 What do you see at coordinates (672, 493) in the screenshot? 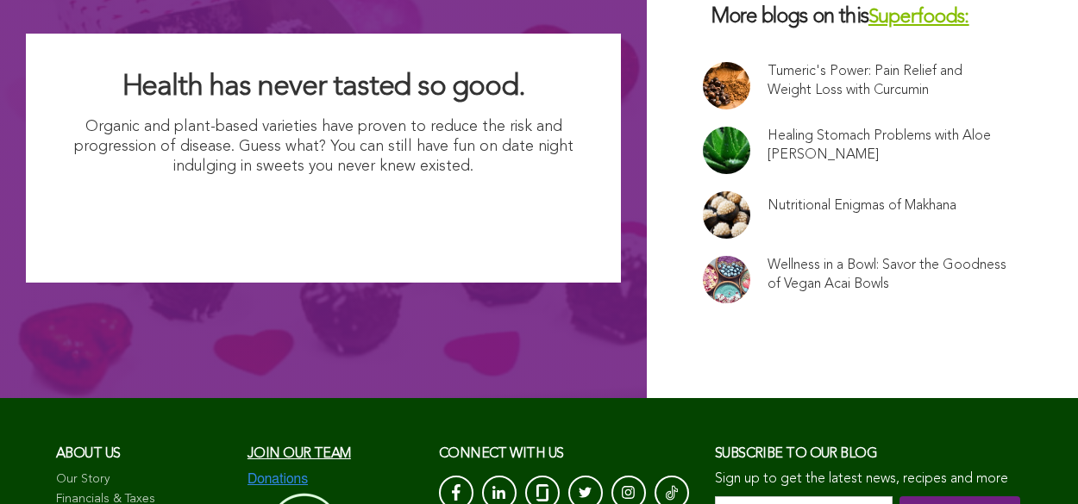
I see `img: Tik-Tok-Icon` at bounding box center [672, 493].